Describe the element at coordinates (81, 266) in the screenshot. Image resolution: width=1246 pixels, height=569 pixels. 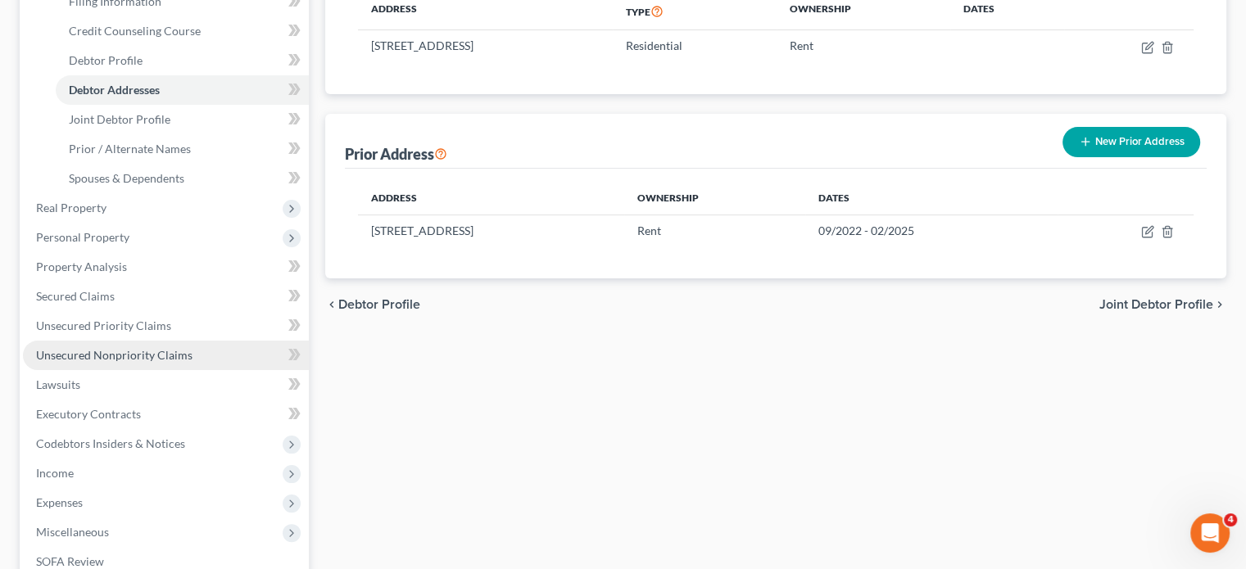
I see `span: Property Analysis` at that location.